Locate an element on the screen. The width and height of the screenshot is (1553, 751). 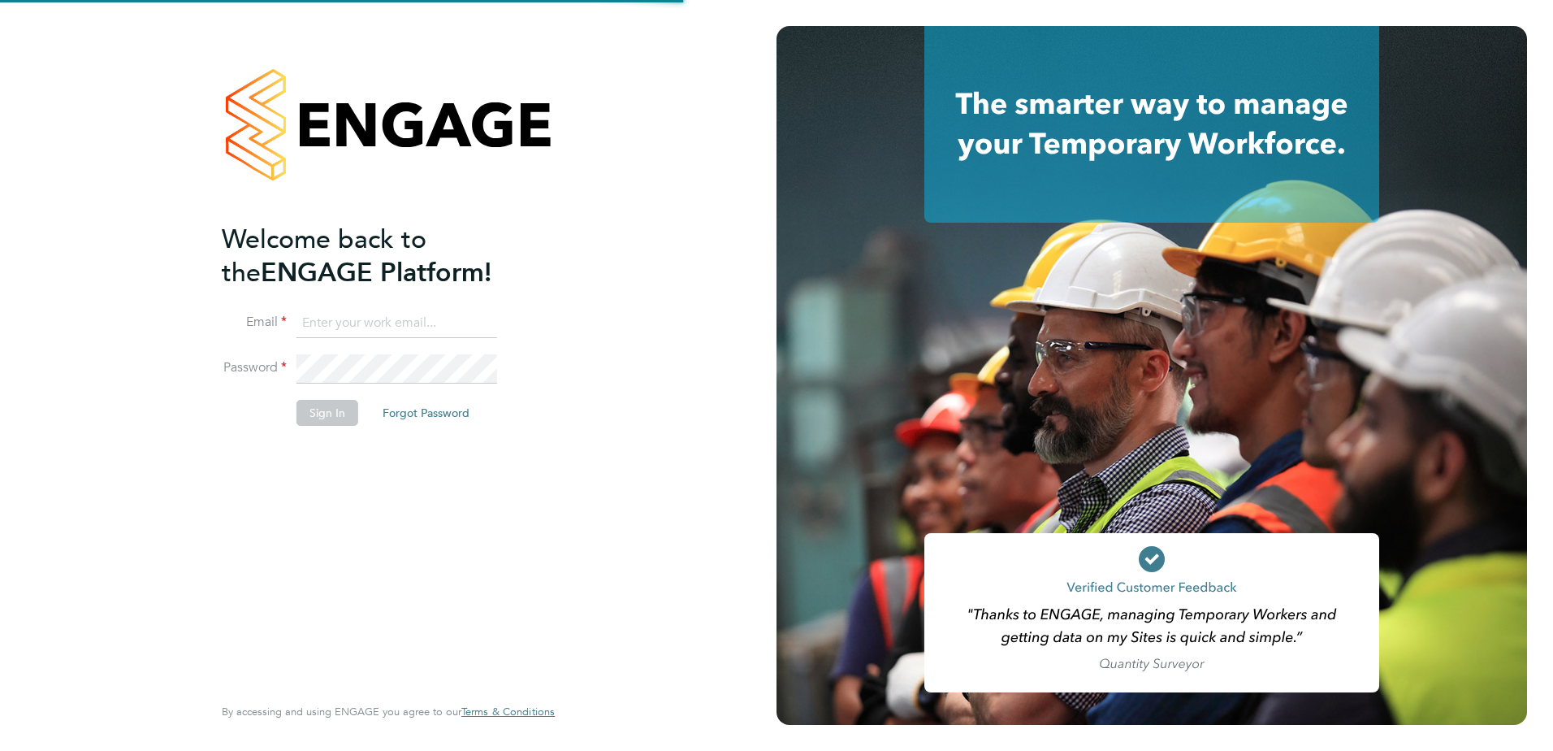
span: Terms & Conditions is located at coordinates (508, 711).